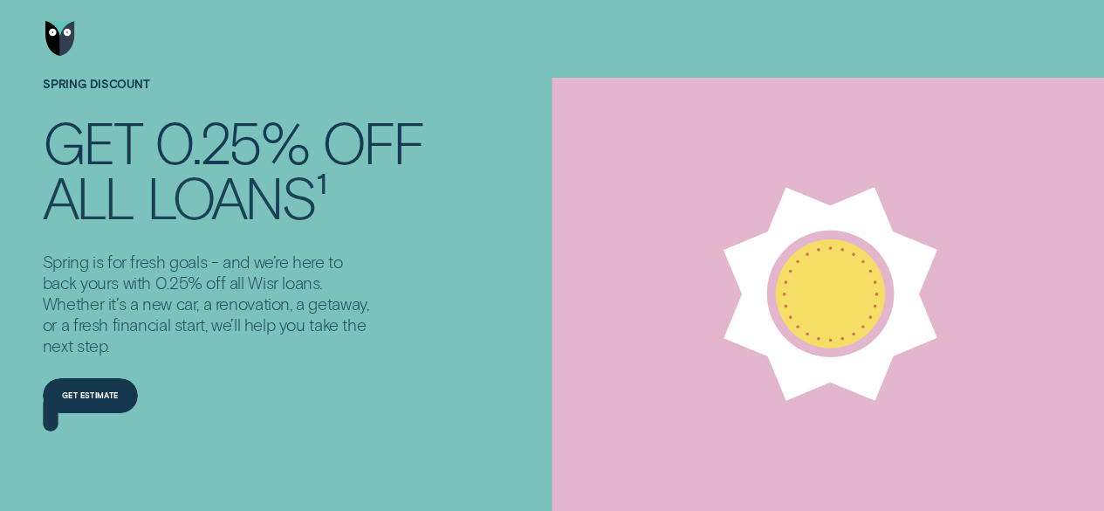  Describe the element at coordinates (92, 141) in the screenshot. I see `div: Get` at that location.